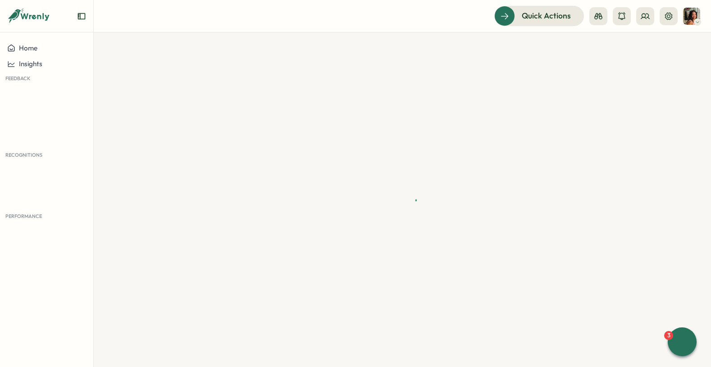  What do you see at coordinates (692, 16) in the screenshot?
I see `button: Viveca Riley` at bounding box center [692, 16].